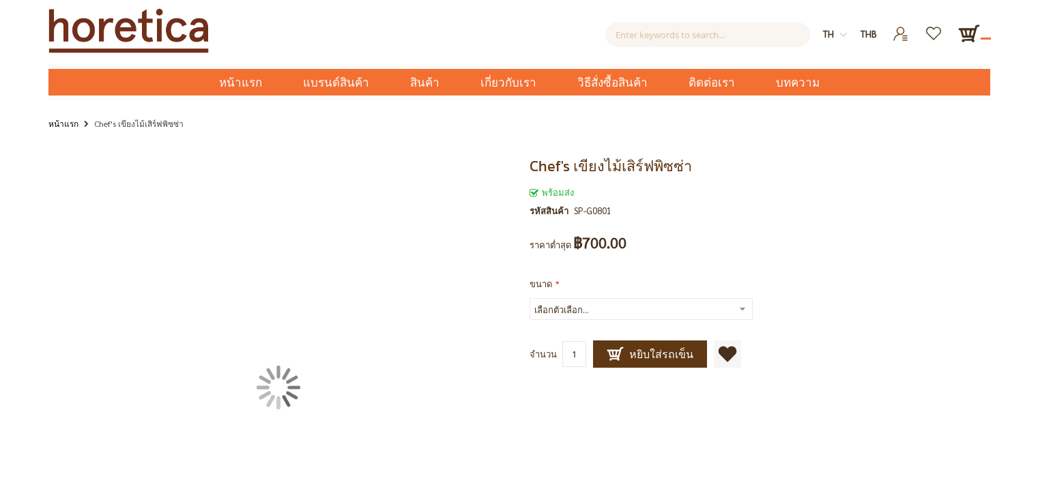 The image size is (1038, 498). Describe the element at coordinates (935, 28) in the screenshot. I see `a: รายการโปรด` at that location.